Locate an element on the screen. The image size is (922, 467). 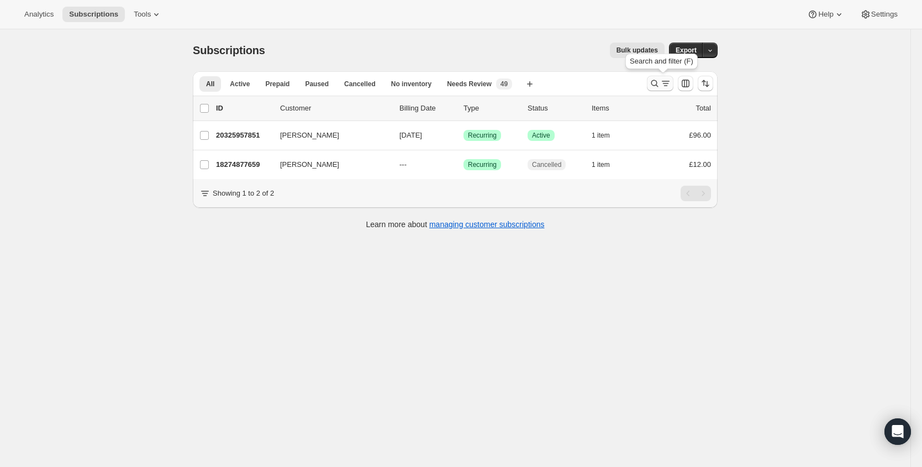
p: Showing 1 to 2 of 2 is located at coordinates (243, 193).